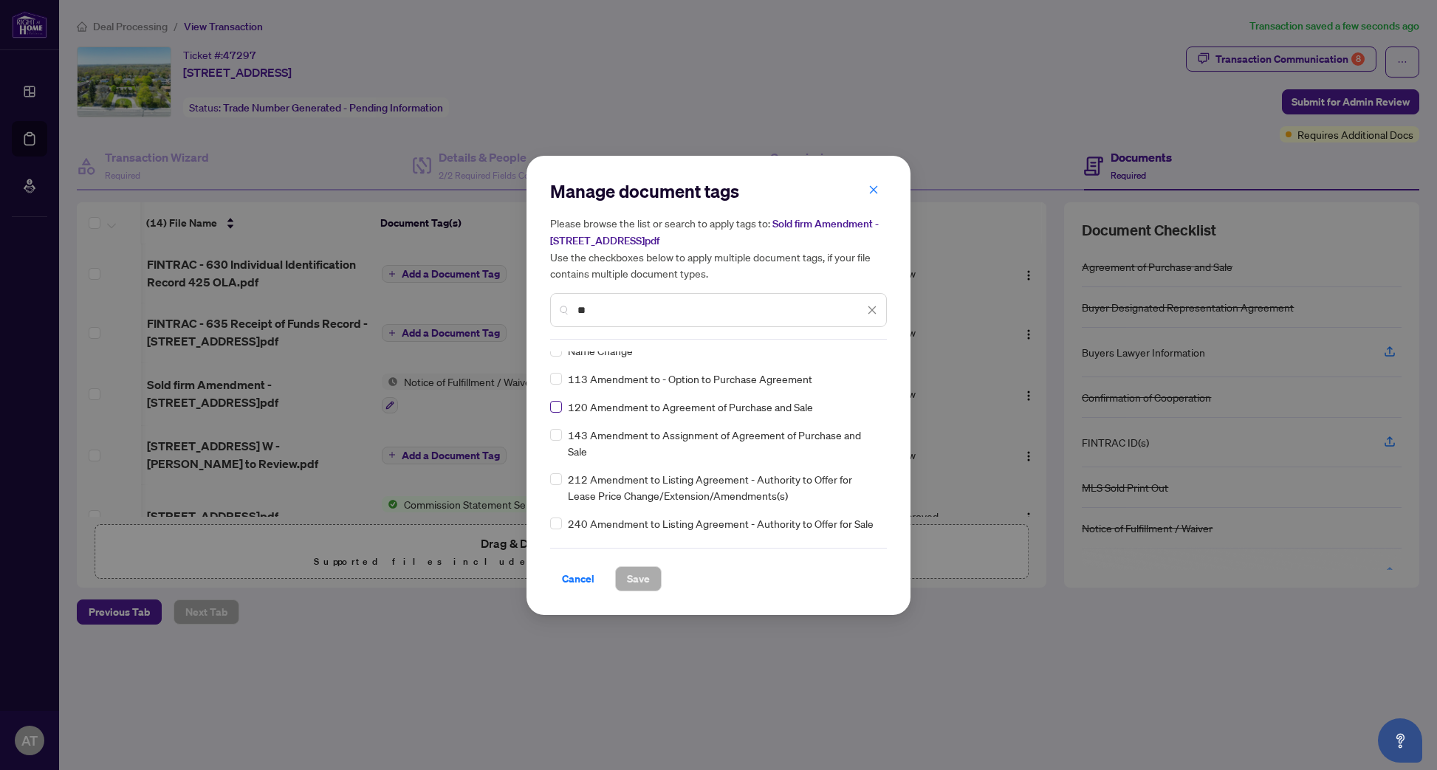  Describe the element at coordinates (719, 248) in the screenshot. I see `h5: Please browse the list or search to apply tags to: Use the checkboxes below to apply multiple doc...` at that location.